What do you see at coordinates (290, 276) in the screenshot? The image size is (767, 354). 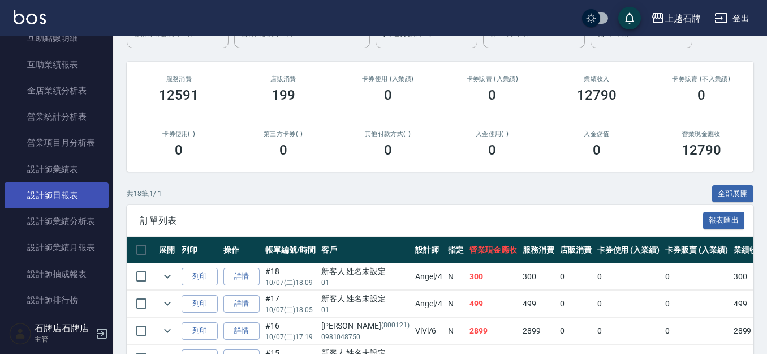 I see `td: #18` at bounding box center [290, 276].